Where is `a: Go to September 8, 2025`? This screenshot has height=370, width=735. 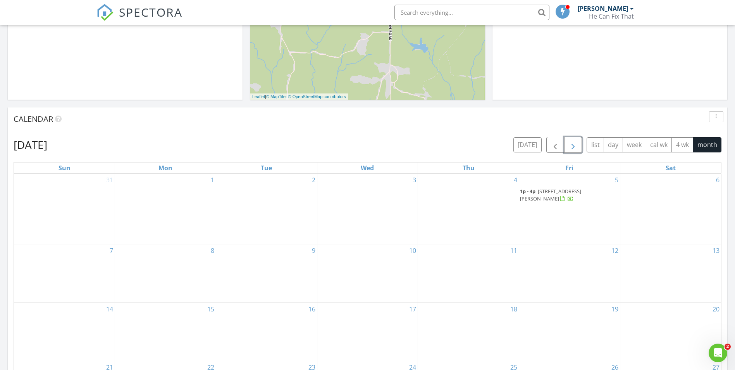
a: Go to September 8, 2025 is located at coordinates (212, 250).